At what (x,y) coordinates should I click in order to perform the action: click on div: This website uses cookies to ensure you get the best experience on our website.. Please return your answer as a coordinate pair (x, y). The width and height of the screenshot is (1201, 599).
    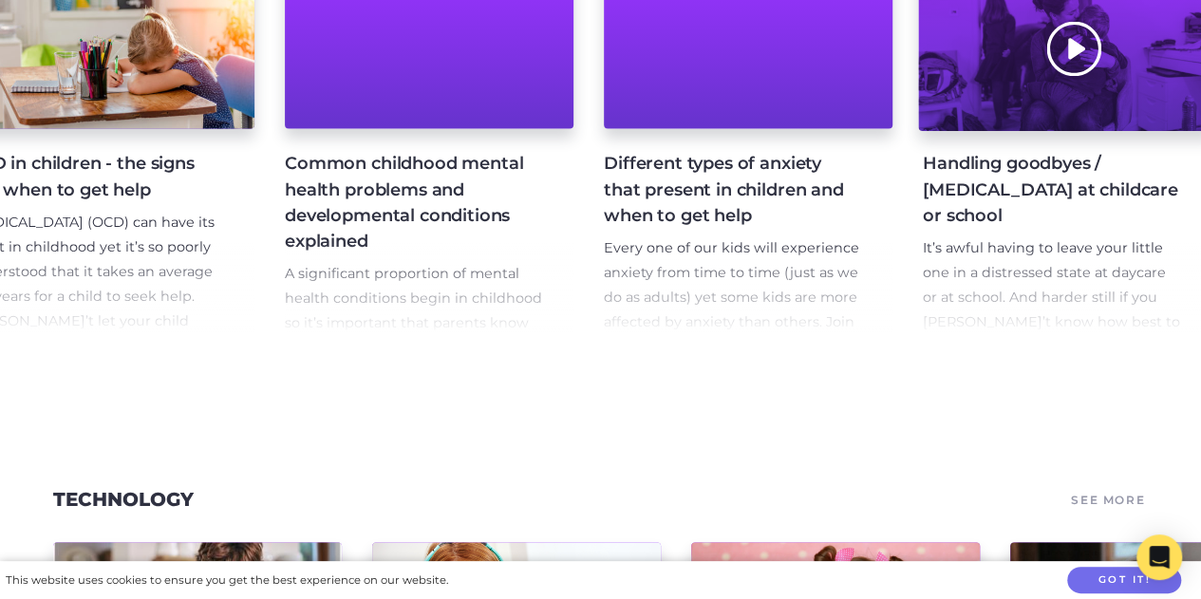
    Looking at the image, I should click on (227, 580).